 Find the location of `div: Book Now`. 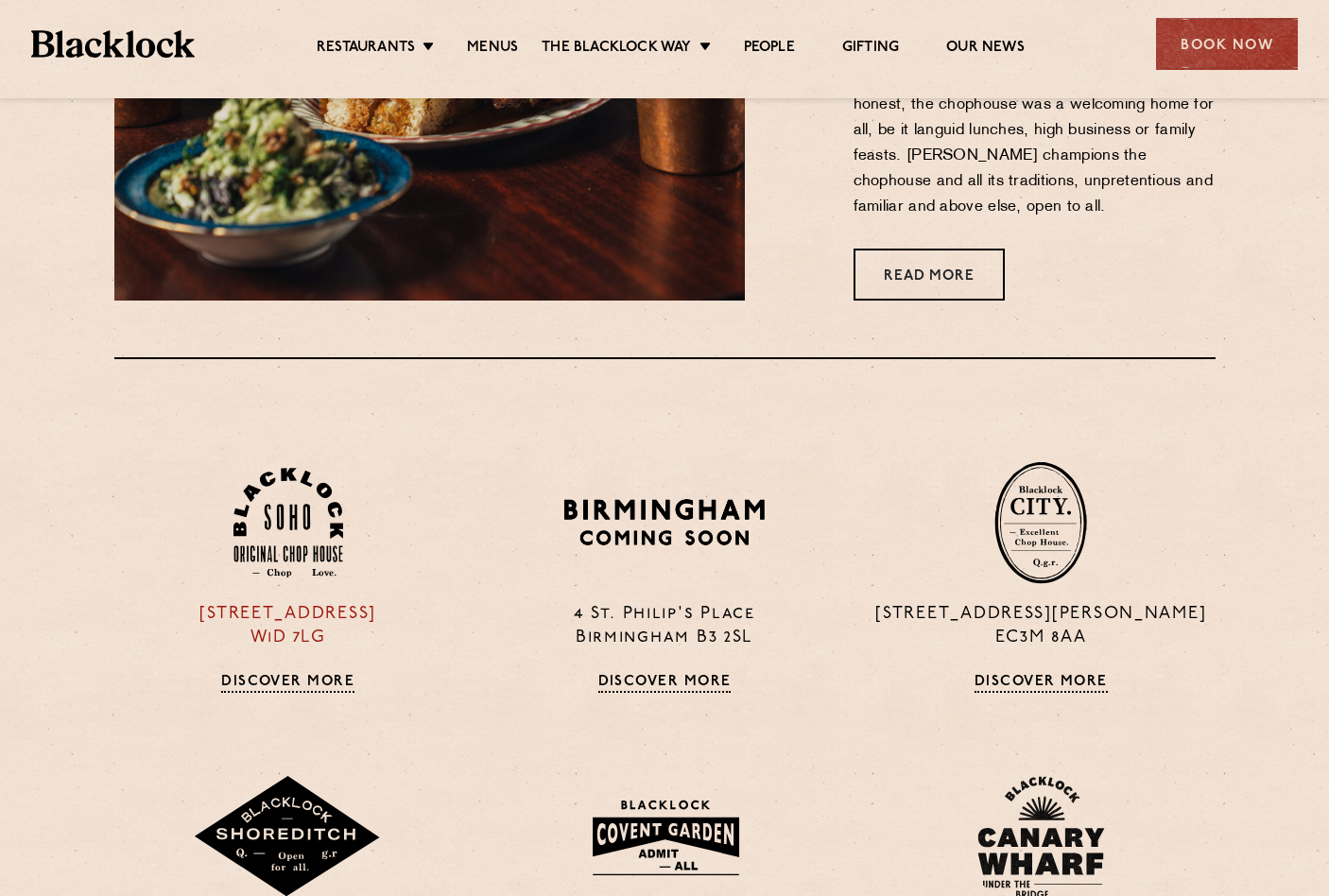

div: Book Now is located at coordinates (1228, 44).